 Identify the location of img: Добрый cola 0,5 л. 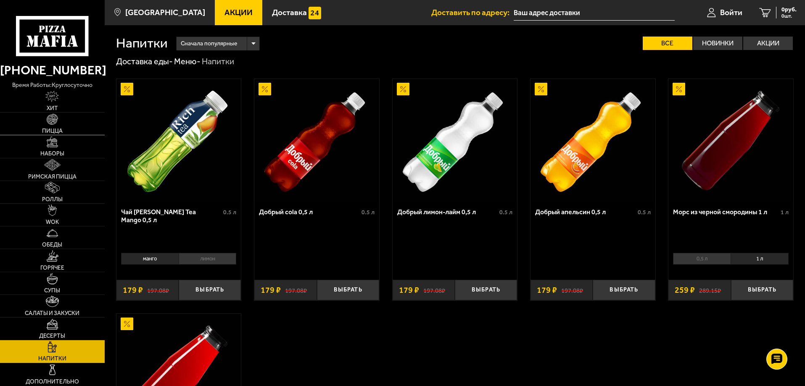
(317, 140).